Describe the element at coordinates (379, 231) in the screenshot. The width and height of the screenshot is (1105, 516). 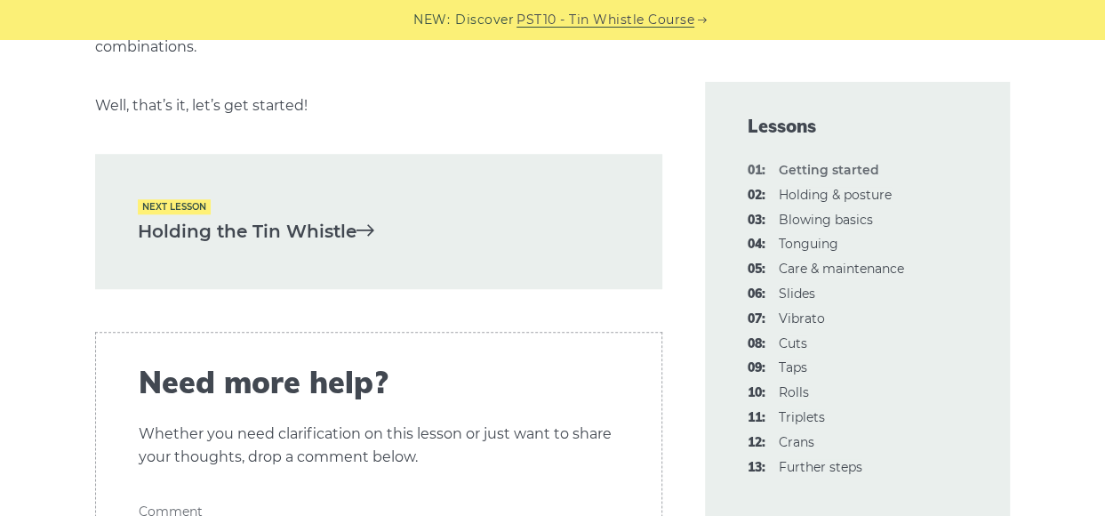
I see `a: Holding the Tin Whistle` at that location.